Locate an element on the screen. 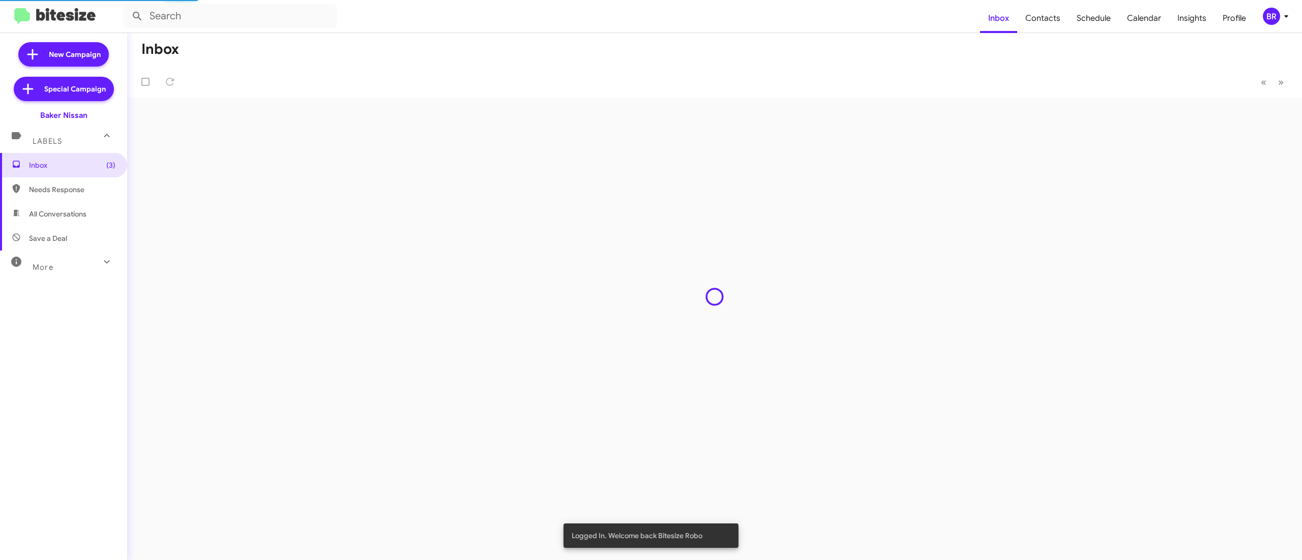  a: Special Campaign is located at coordinates (64, 89).